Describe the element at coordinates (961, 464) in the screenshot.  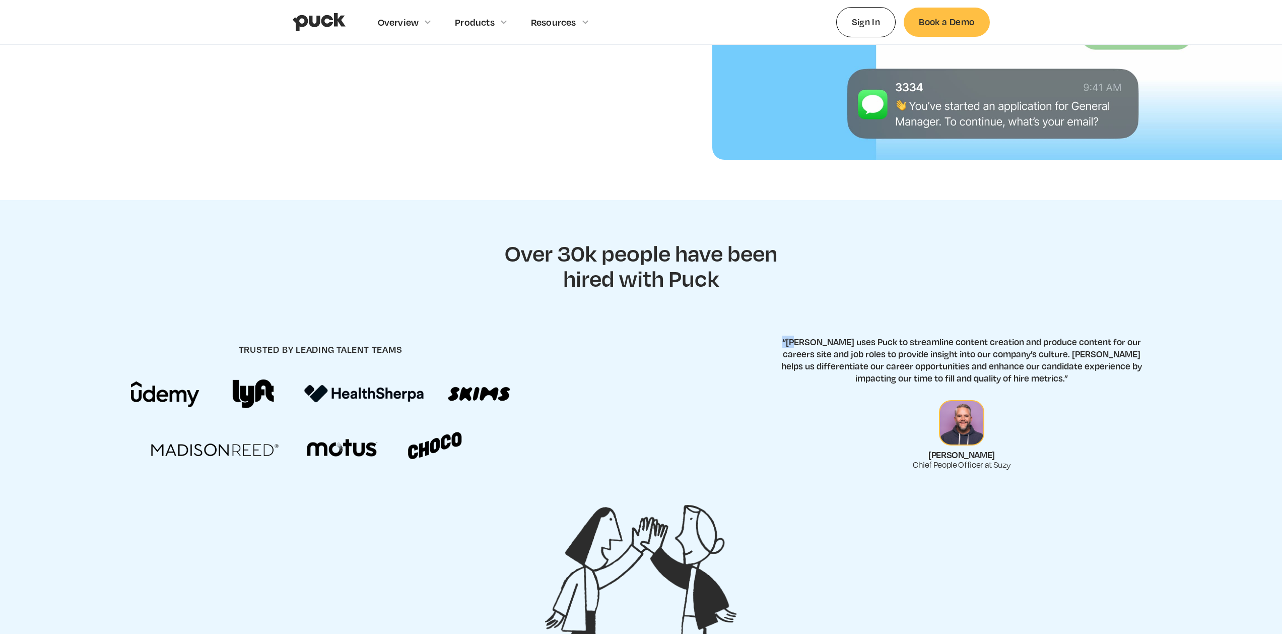
I see `div: Chief People Officer at Suzy` at that location.